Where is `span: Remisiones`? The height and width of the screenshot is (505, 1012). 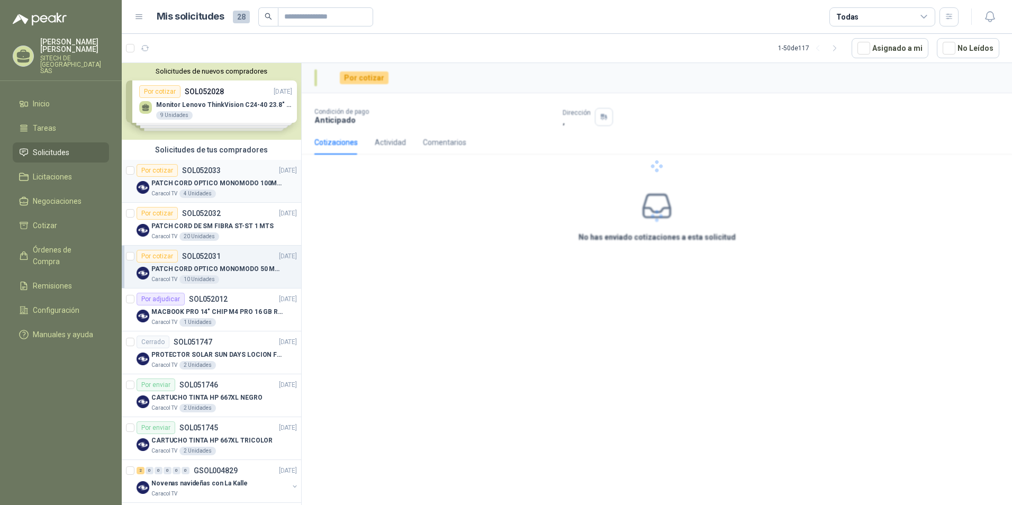 span: Remisiones is located at coordinates (52, 286).